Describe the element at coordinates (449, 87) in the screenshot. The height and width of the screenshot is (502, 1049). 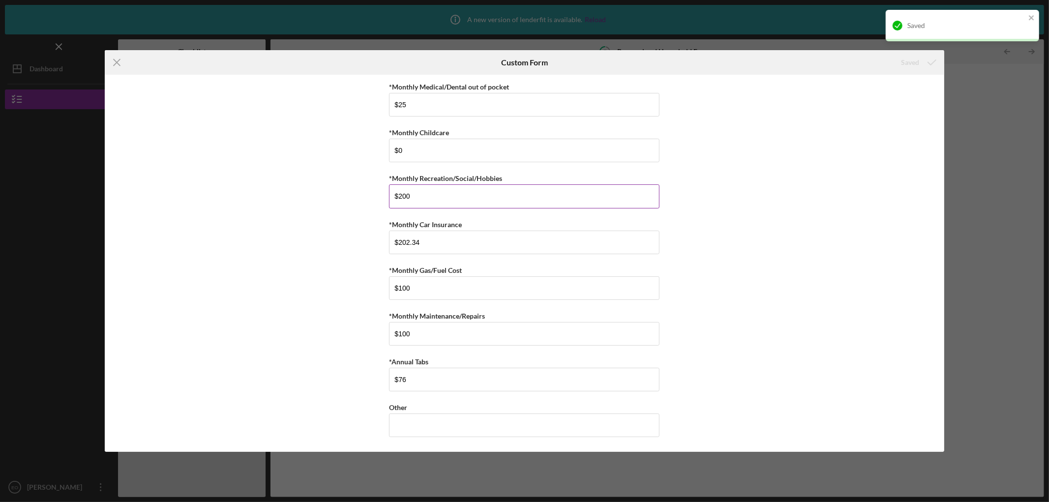
I see `label: *Monthly Medical/Dental out of pocket` at that location.